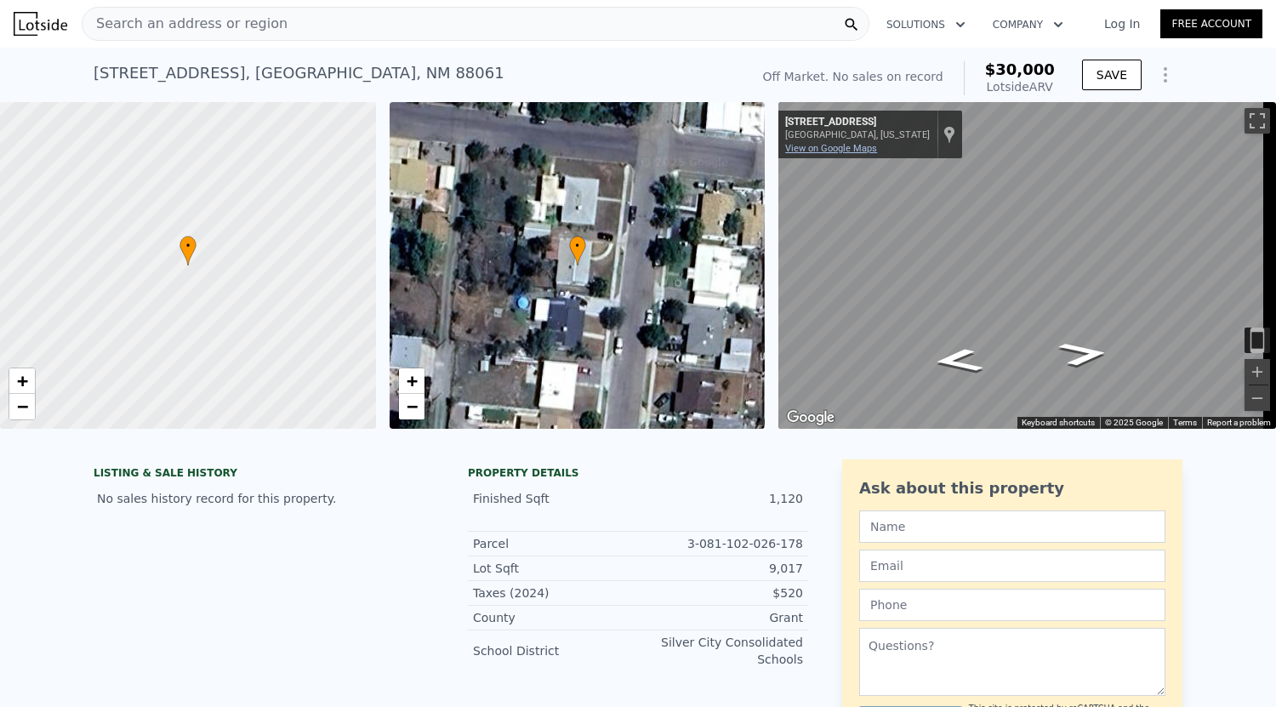 The image size is (1276, 707). Describe the element at coordinates (720, 544) in the screenshot. I see `div: 3-081-102-026-178` at that location.